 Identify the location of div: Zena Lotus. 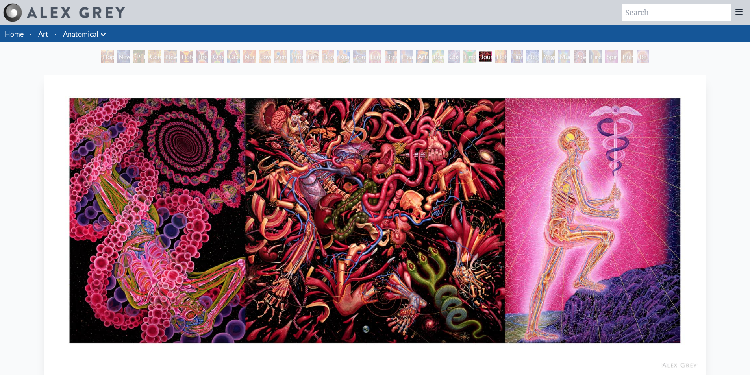
(281, 57).